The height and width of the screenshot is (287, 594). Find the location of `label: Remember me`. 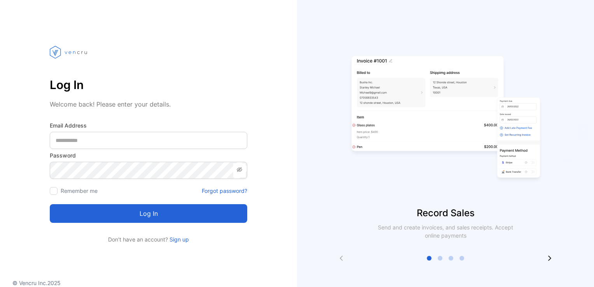

label: Remember me is located at coordinates (79, 191).